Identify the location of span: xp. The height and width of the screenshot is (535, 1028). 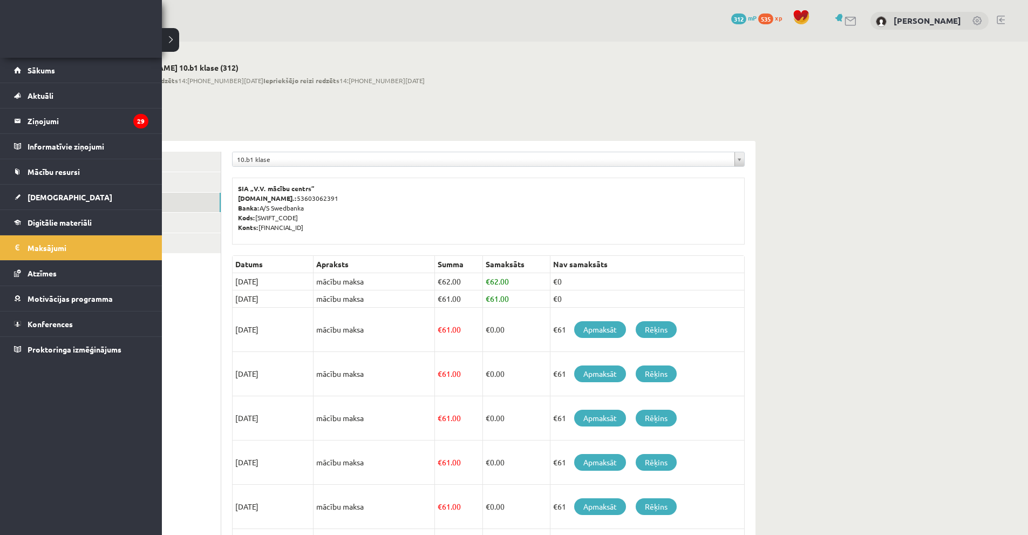
(778, 18).